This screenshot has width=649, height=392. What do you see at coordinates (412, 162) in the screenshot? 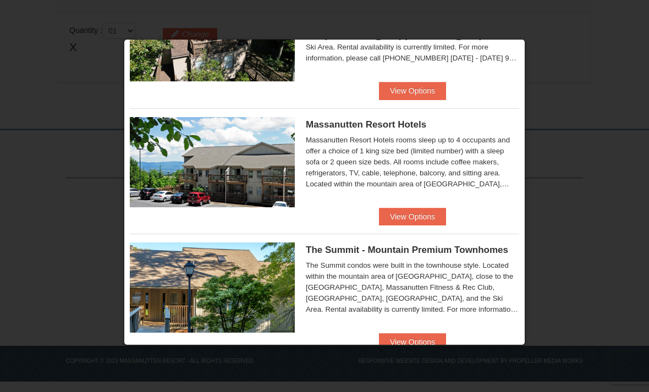
I see `div: Massanutten Resort Hotels rooms sleep up to 4 occupants and offer a choice of 1 king size bed (li...` at bounding box center [412, 162].